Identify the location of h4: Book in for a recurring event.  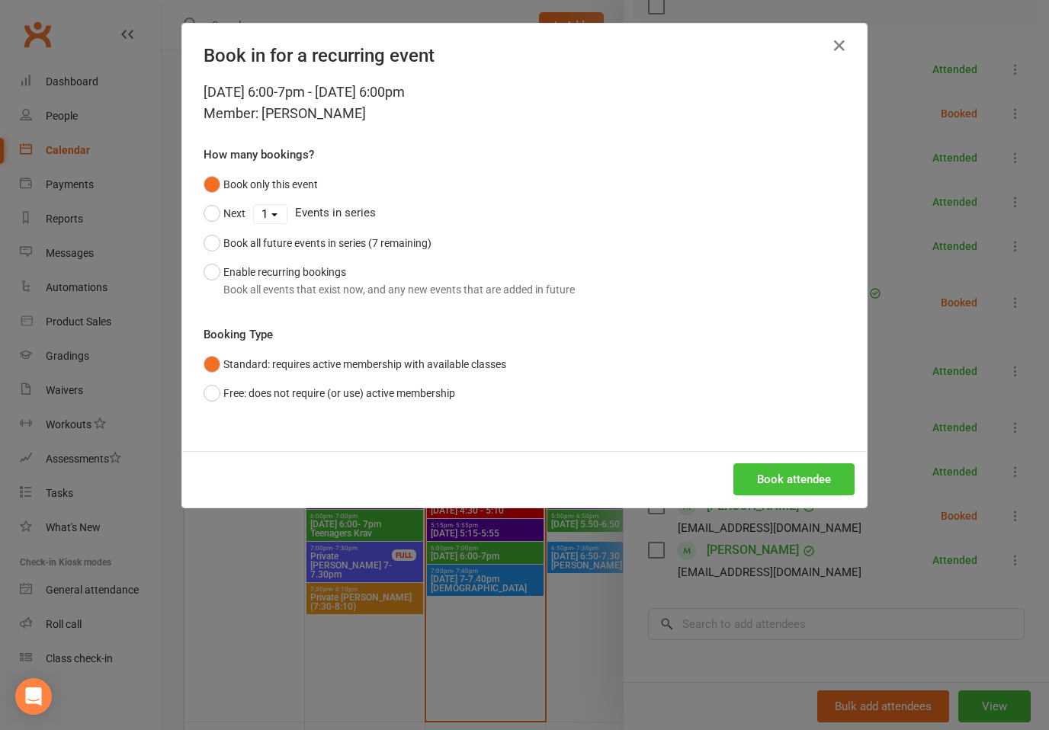
(524, 56).